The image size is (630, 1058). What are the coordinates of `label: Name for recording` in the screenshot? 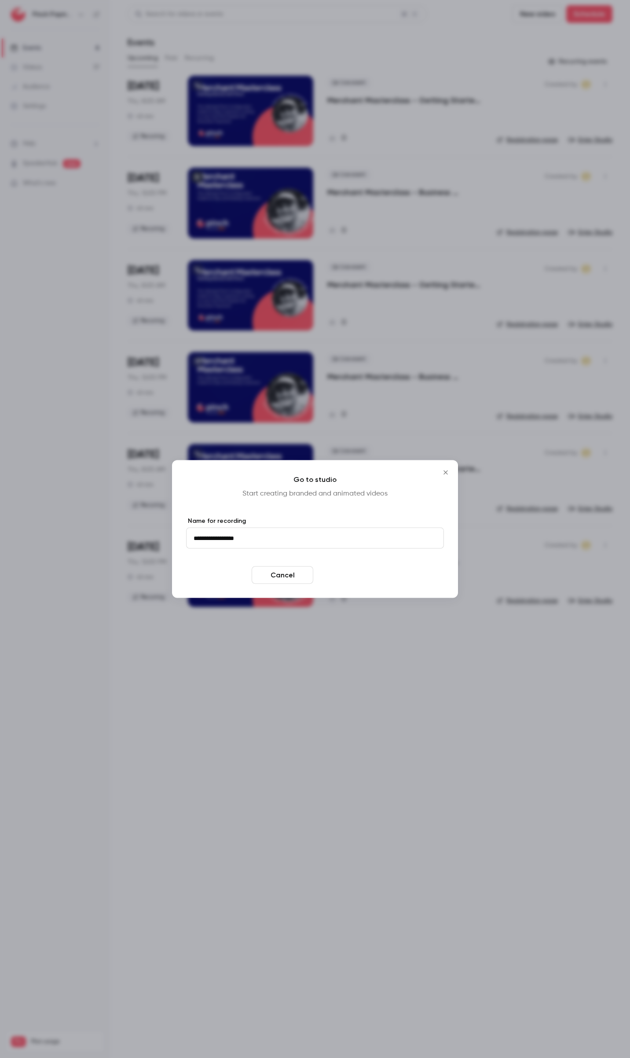 It's located at (315, 521).